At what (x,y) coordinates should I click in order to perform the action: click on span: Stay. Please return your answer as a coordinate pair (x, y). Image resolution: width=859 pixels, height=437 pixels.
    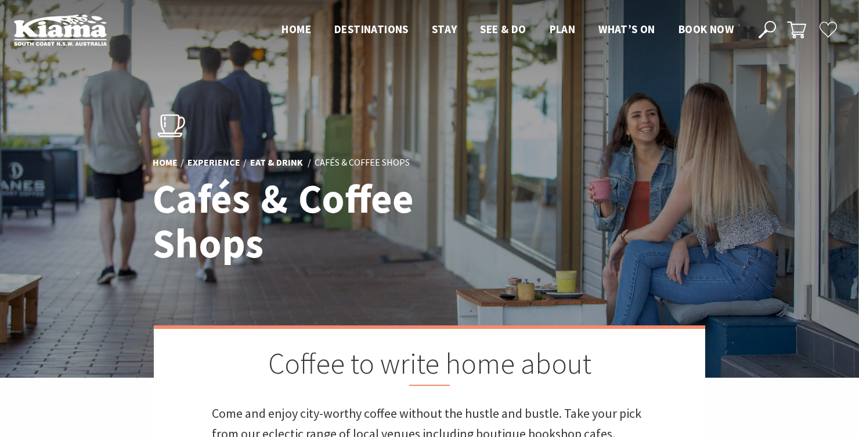
    Looking at the image, I should click on (445, 29).